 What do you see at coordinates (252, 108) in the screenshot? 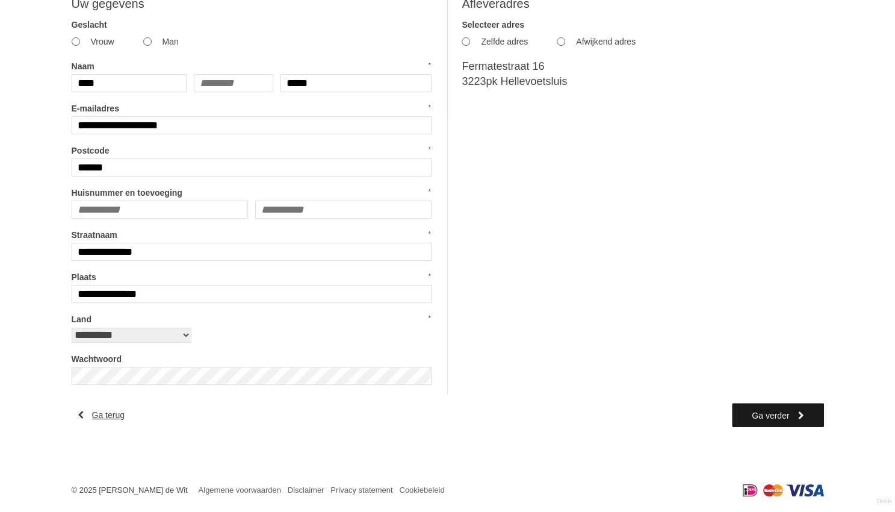
I see `label: E-mailadres` at bounding box center [252, 108].